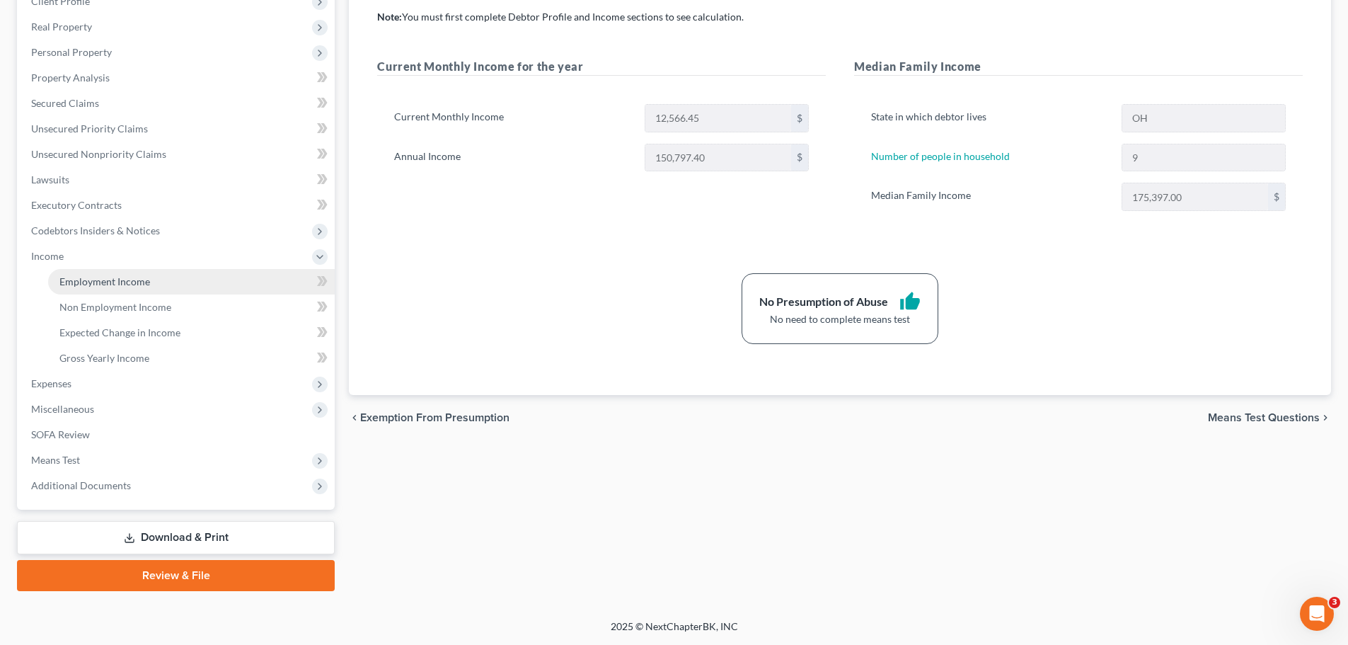  Describe the element at coordinates (176, 537) in the screenshot. I see `a: Download & Print` at that location.